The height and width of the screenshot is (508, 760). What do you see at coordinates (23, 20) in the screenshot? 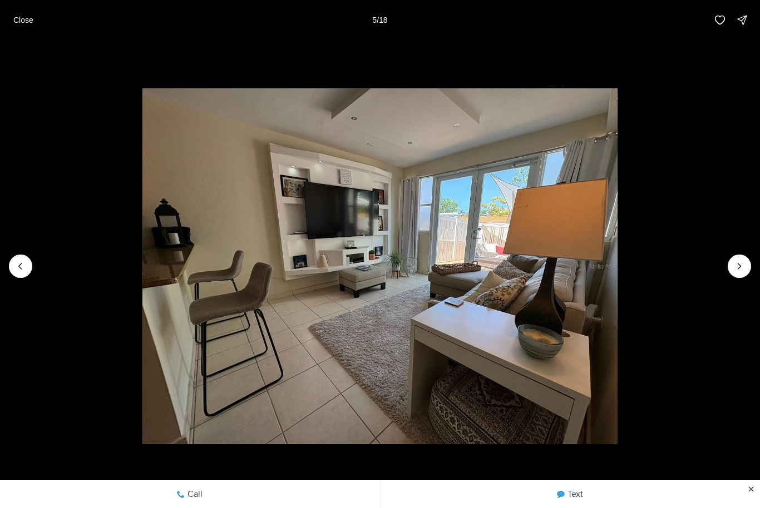
I see `button: Close` at bounding box center [23, 20].